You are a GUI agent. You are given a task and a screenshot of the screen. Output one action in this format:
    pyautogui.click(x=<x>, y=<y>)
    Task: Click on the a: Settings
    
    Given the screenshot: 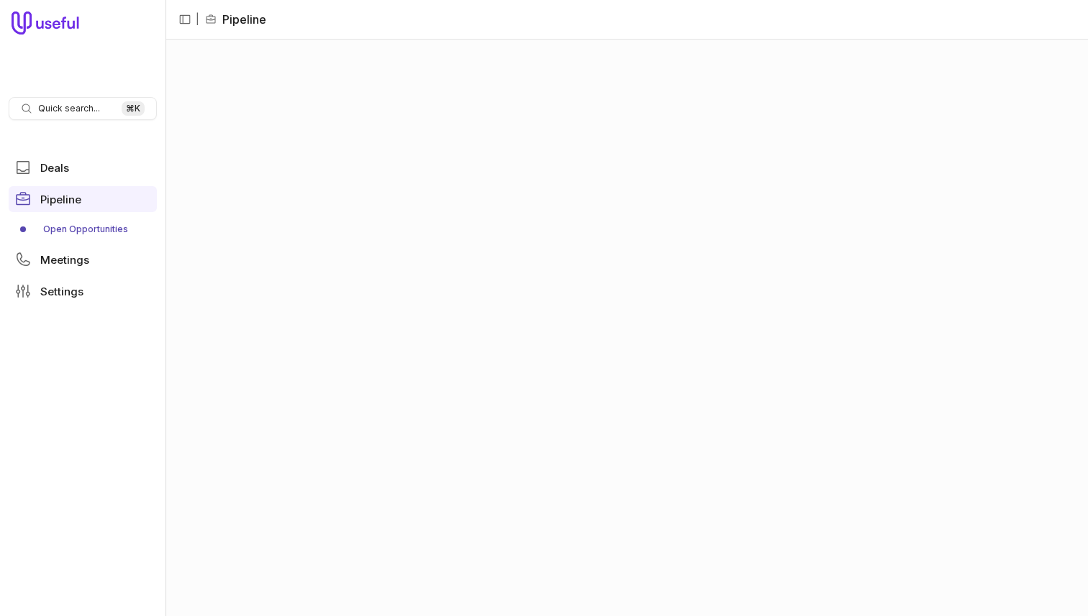 What is the action you would take?
    pyautogui.click(x=83, y=291)
    